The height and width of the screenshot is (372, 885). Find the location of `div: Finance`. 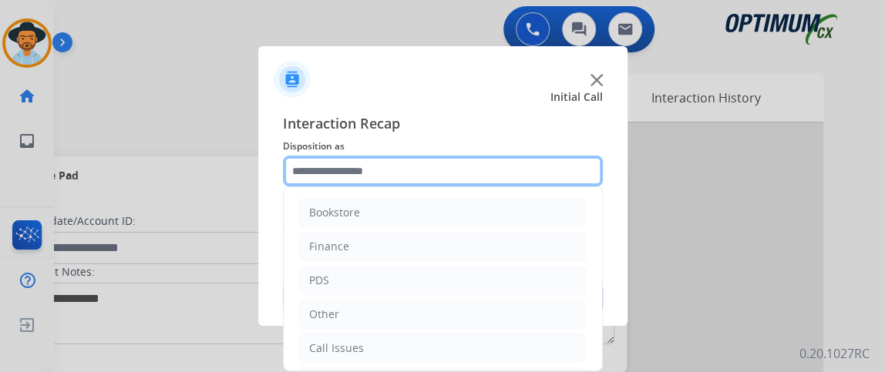

div: Finance is located at coordinates (329, 247).